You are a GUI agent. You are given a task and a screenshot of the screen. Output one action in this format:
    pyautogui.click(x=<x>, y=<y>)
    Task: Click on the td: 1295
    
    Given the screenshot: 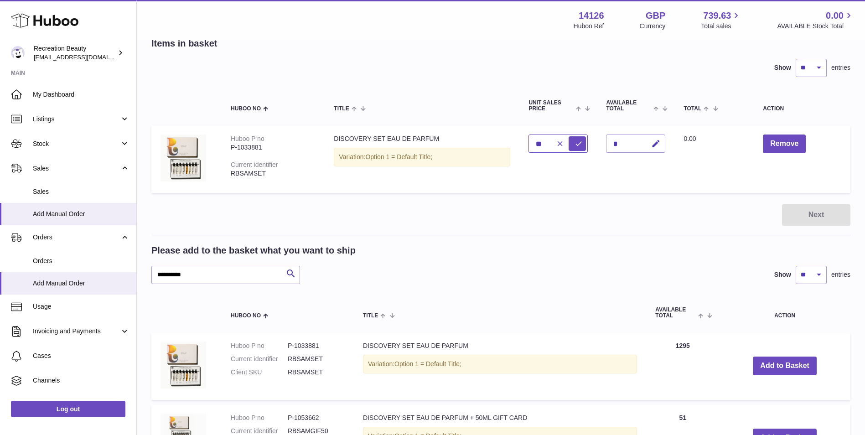 What is the action you would take?
    pyautogui.click(x=683, y=366)
    